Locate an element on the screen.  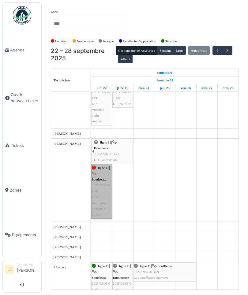
span: ligne 15 is located at coordinates (125, 266).